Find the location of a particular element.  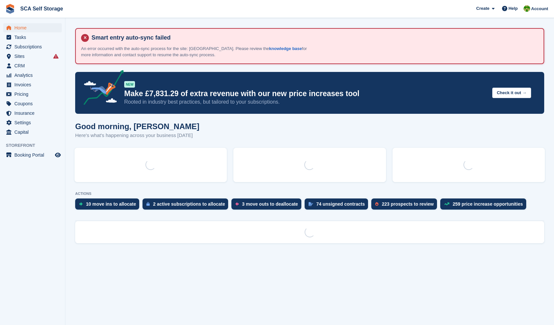

a: 74 unsigned contracts is located at coordinates (338, 206).